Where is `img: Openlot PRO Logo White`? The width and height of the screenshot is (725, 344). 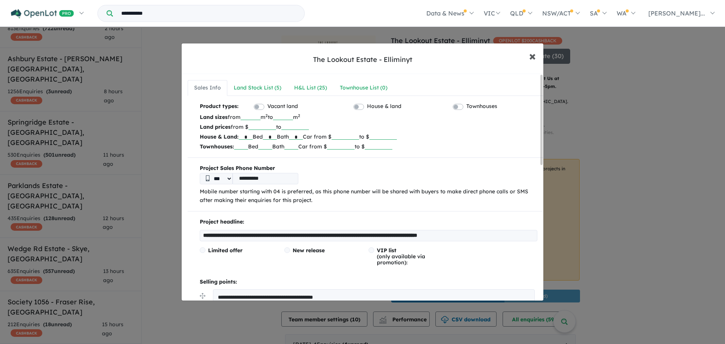 img: Openlot PRO Logo White is located at coordinates (42, 14).